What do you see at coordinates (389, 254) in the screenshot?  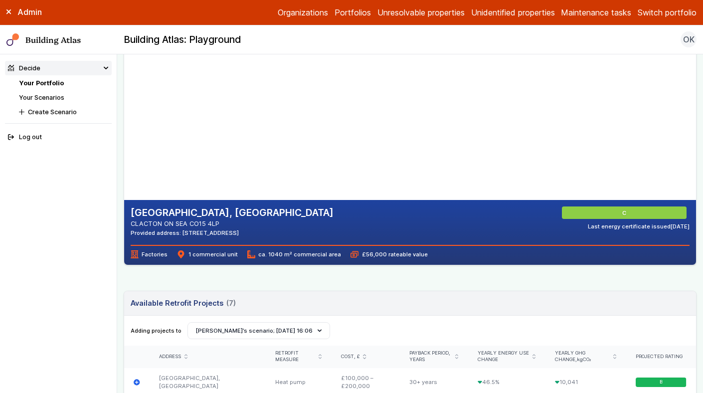 I see `span: £56,000 rateable value` at bounding box center [389, 254].